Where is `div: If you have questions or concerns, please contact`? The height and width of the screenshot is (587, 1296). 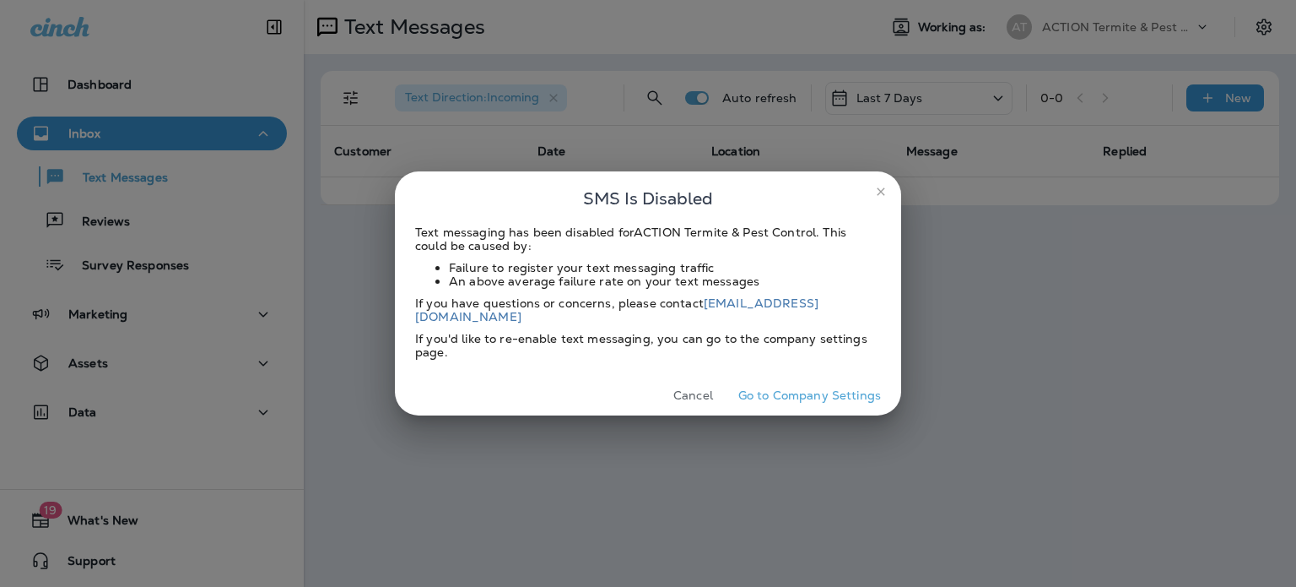
div: If you have questions or concerns, please contact is located at coordinates (648, 310).